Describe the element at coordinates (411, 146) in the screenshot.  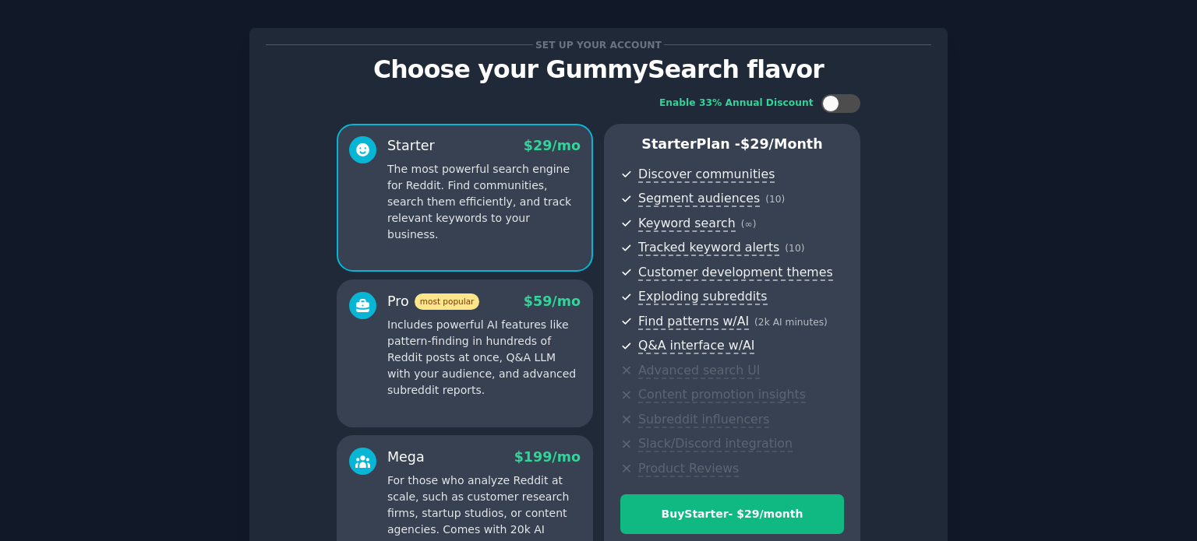
I see `div: Starter` at that location.